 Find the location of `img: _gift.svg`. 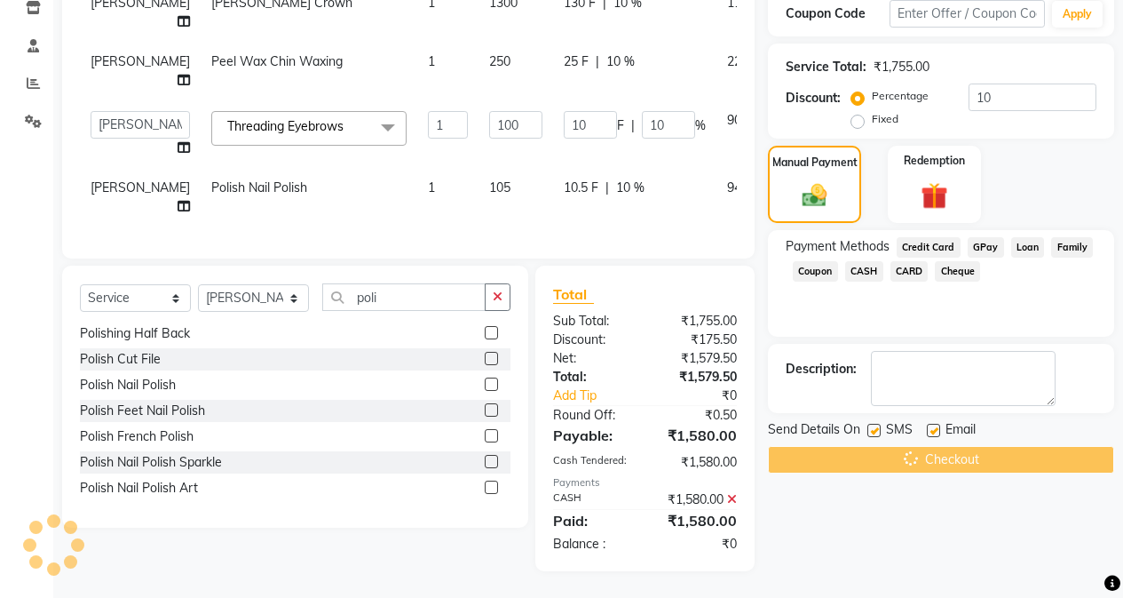

img: _gift.svg is located at coordinates (934, 195).